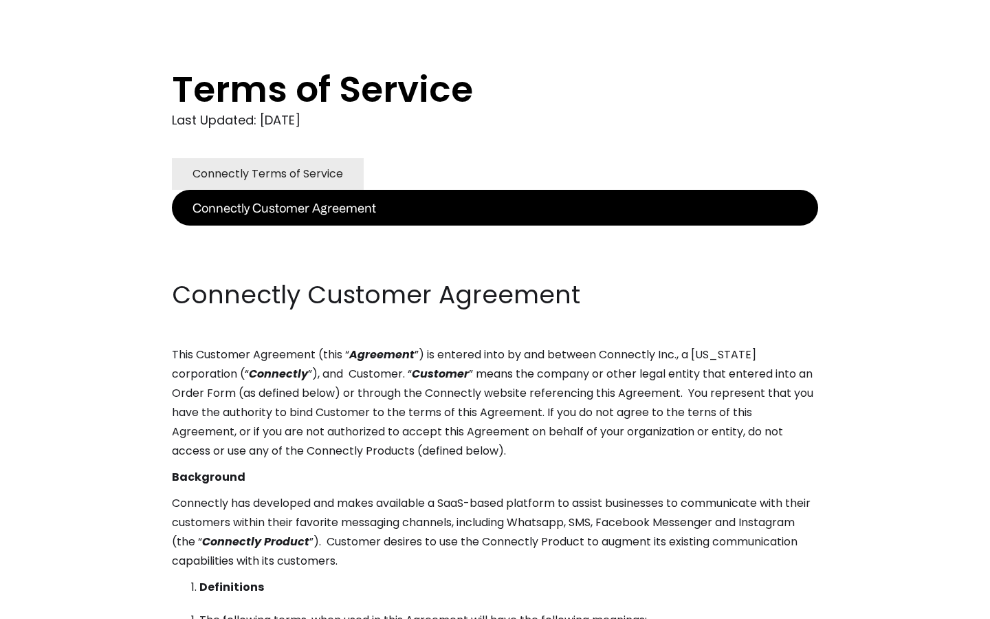 The image size is (990, 619). Describe the element at coordinates (232, 587) in the screenshot. I see `strong: Definitions` at that location.